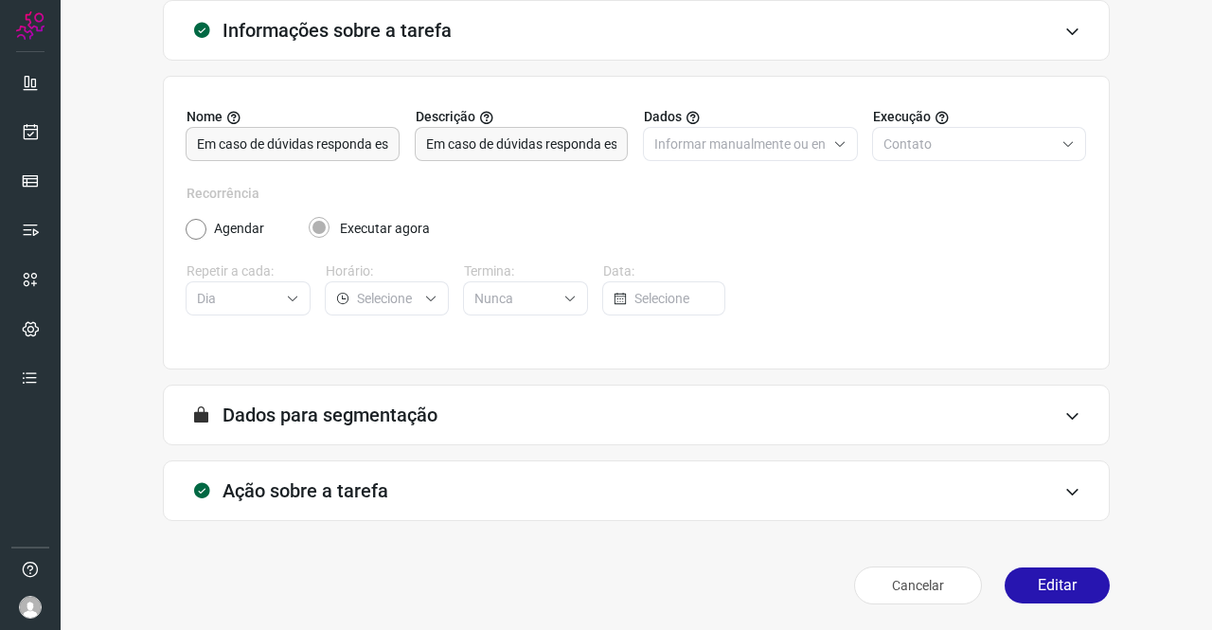 This screenshot has height=630, width=1212. I want to click on span: Descrição, so click(445, 116).